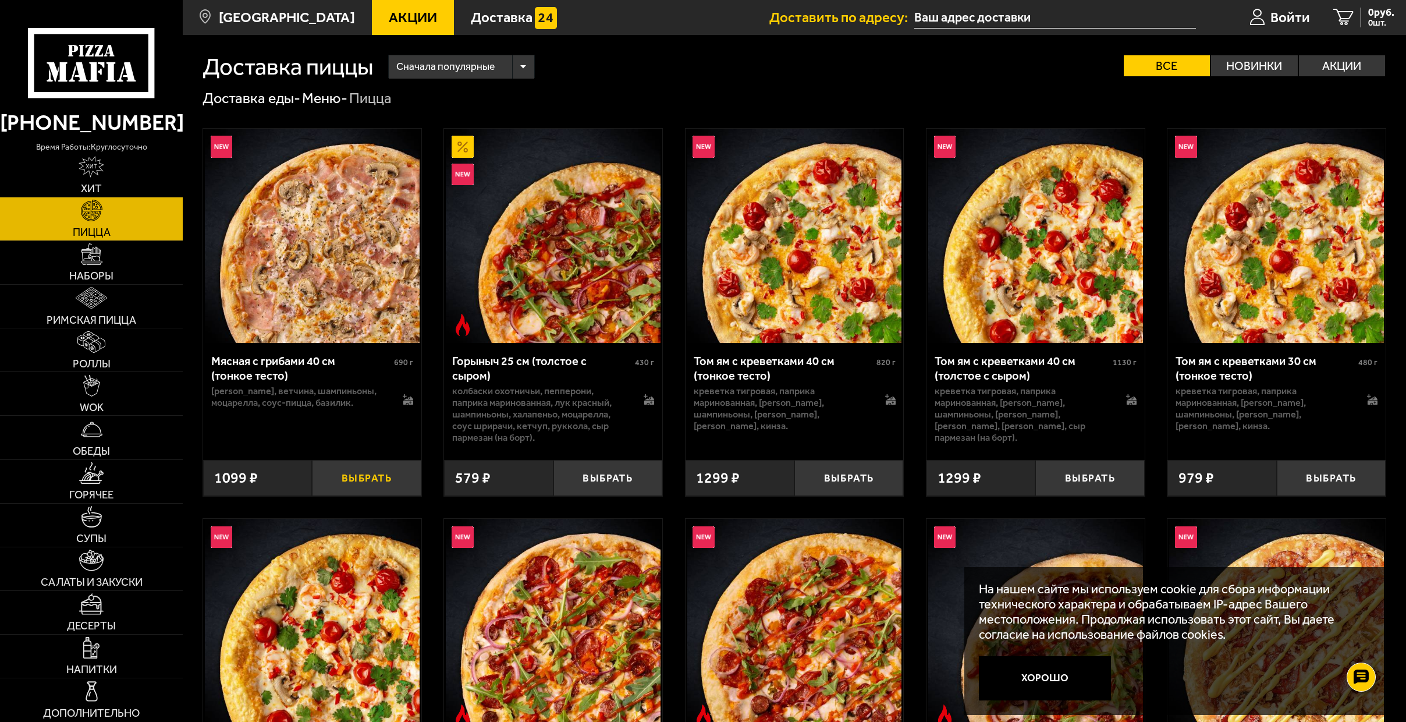 The height and width of the screenshot is (722, 1406). What do you see at coordinates (1124, 362) in the screenshot?
I see `span: 1130 г` at bounding box center [1124, 362].